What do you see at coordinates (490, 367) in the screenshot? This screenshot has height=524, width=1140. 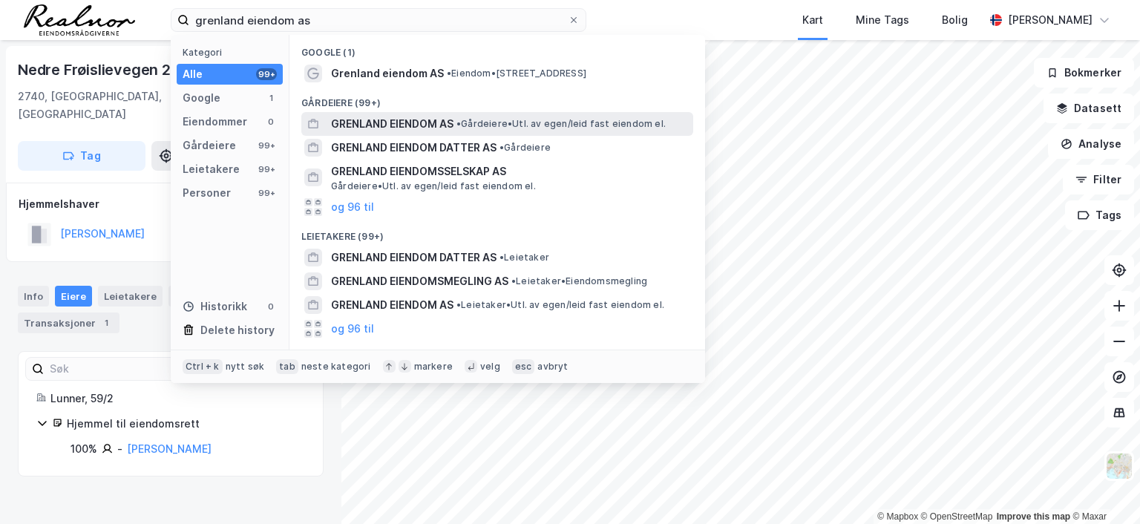 I see `div: velg` at bounding box center [490, 367].